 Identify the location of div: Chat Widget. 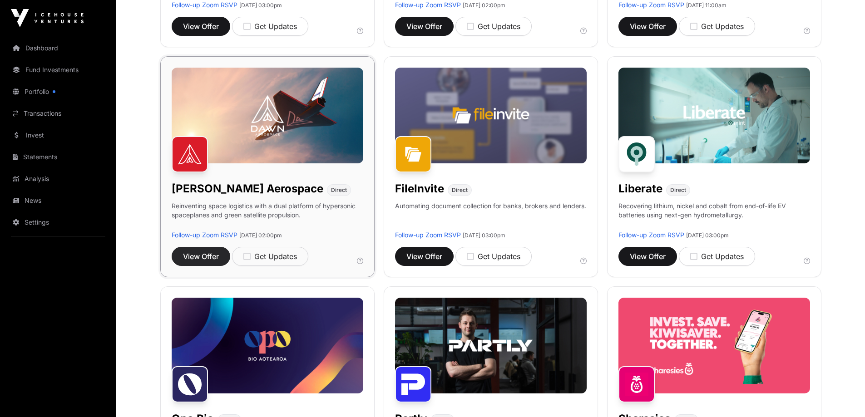
(842, 396).